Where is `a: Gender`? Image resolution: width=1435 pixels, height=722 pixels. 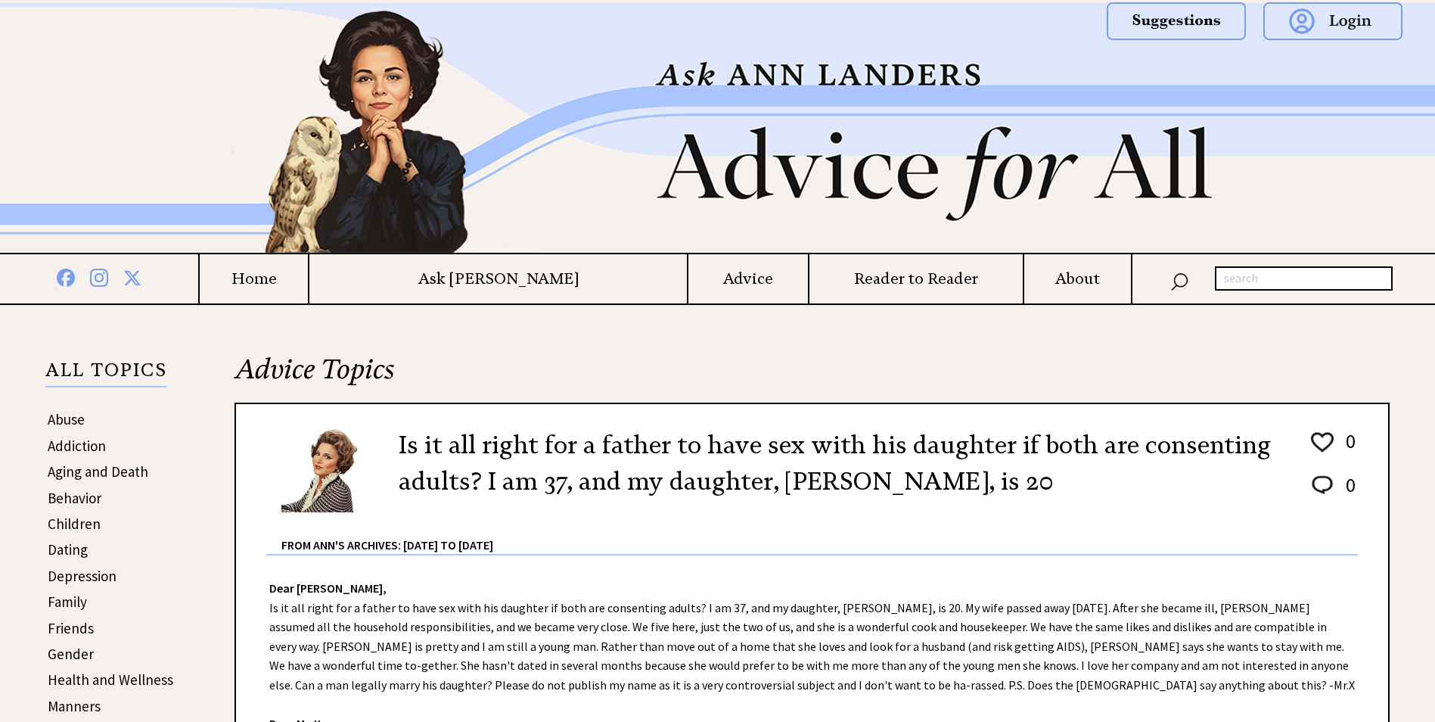
a: Gender is located at coordinates (70, 653).